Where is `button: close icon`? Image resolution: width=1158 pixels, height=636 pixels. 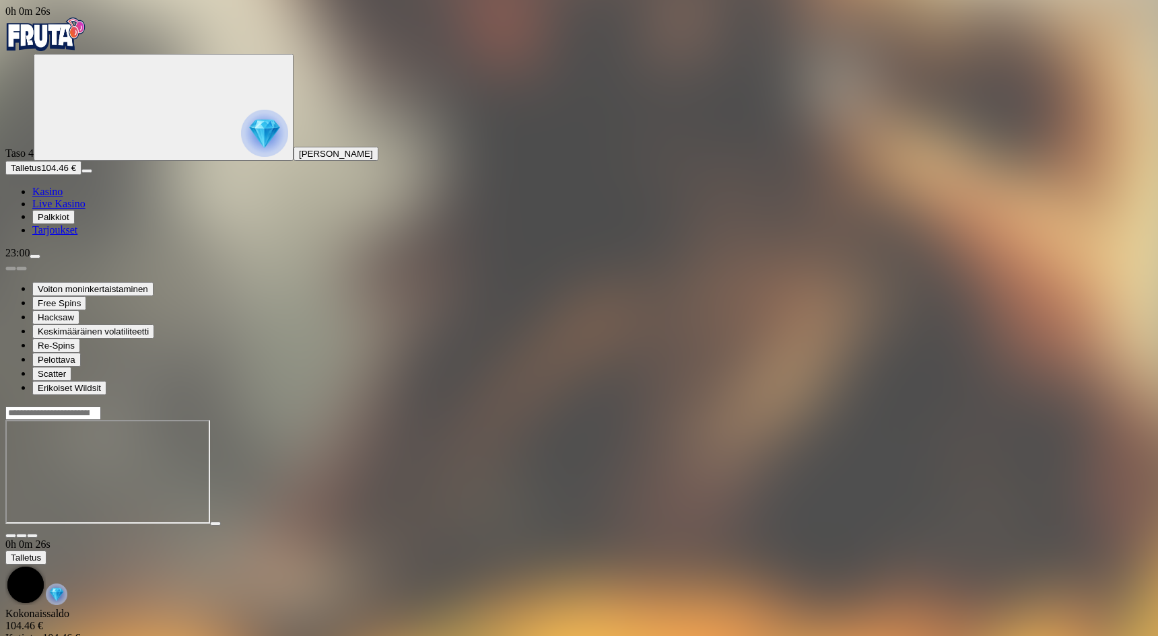
button: close icon is located at coordinates (11, 536).